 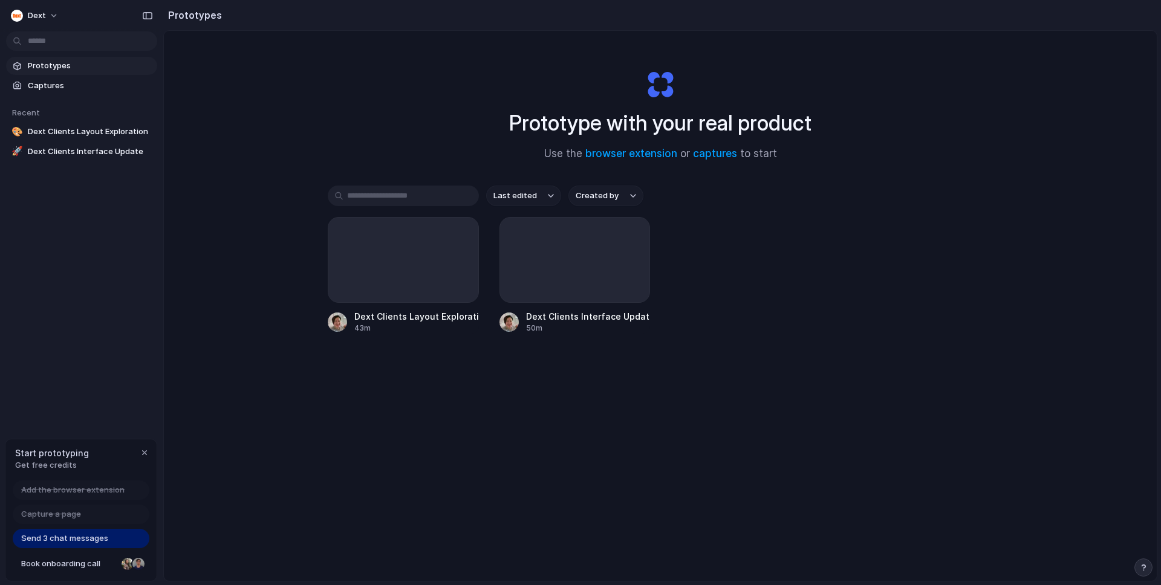 I want to click on span: Send 3 chat messages, so click(x=65, y=539).